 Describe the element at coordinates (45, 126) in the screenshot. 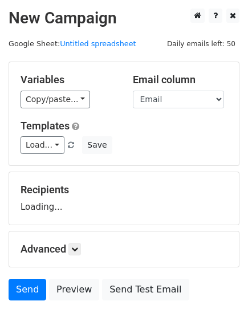

I see `a: Templates` at that location.